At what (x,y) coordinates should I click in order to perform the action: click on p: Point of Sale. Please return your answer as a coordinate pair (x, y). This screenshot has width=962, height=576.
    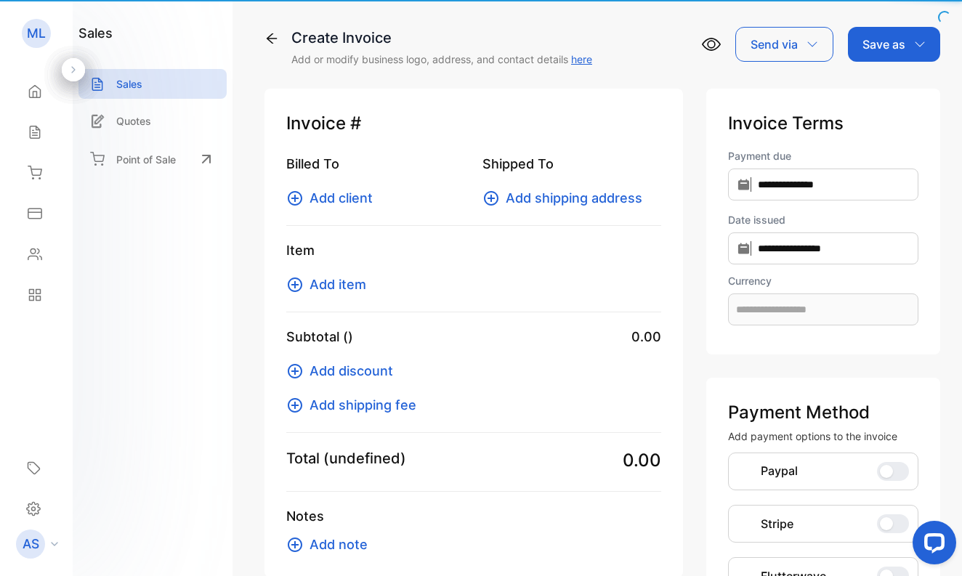
    Looking at the image, I should click on (146, 159).